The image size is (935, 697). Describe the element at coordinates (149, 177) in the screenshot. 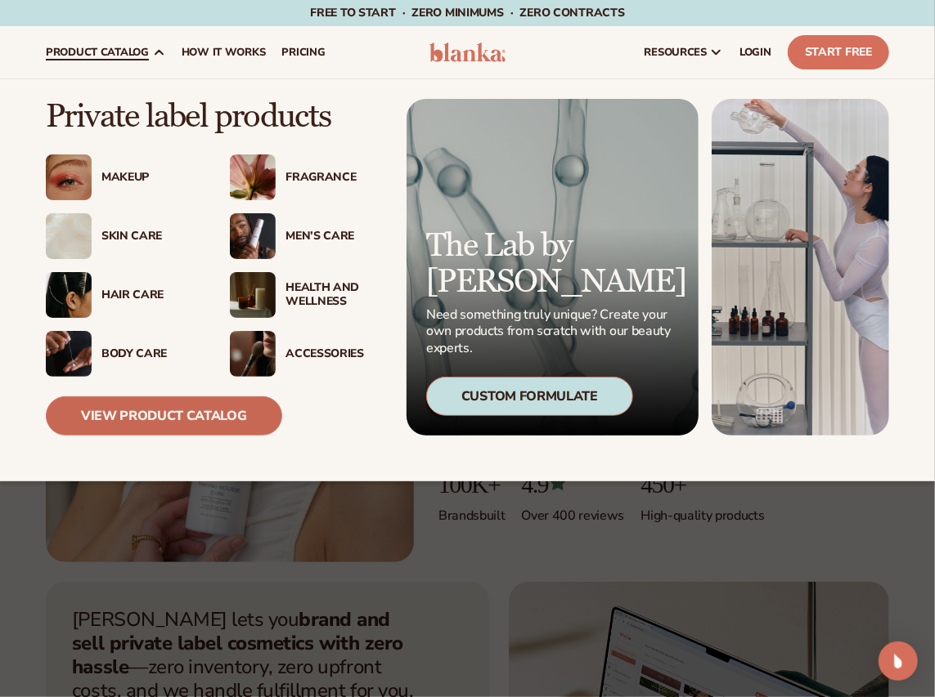

I see `div: Makeup` at that location.